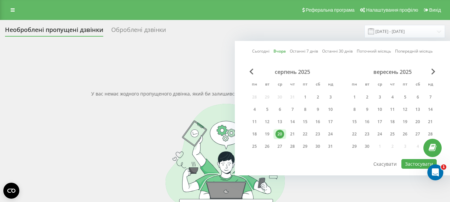 Image resolution: width=450 pixels, height=202 pixels. What do you see at coordinates (405, 110) in the screenshot?
I see `div: пт 12 вер 2025 р.` at bounding box center [405, 110].